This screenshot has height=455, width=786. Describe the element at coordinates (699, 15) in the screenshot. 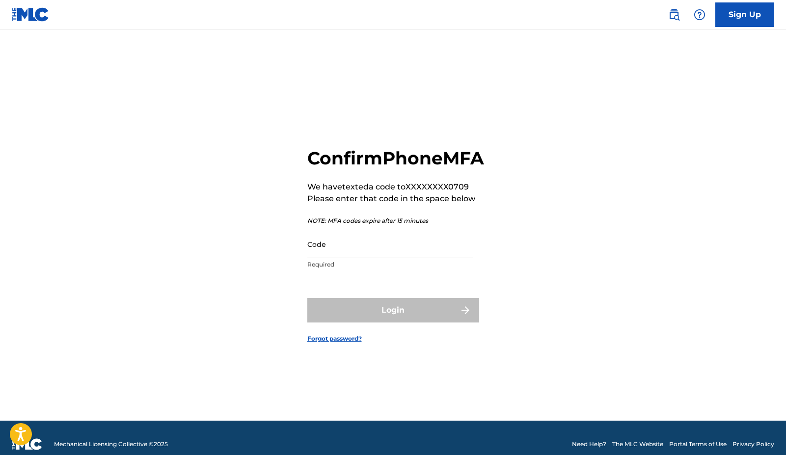

I see `img: help` at that location.